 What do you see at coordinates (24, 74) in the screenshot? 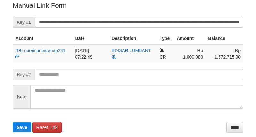
I see `span: Key #2` at bounding box center [24, 74].